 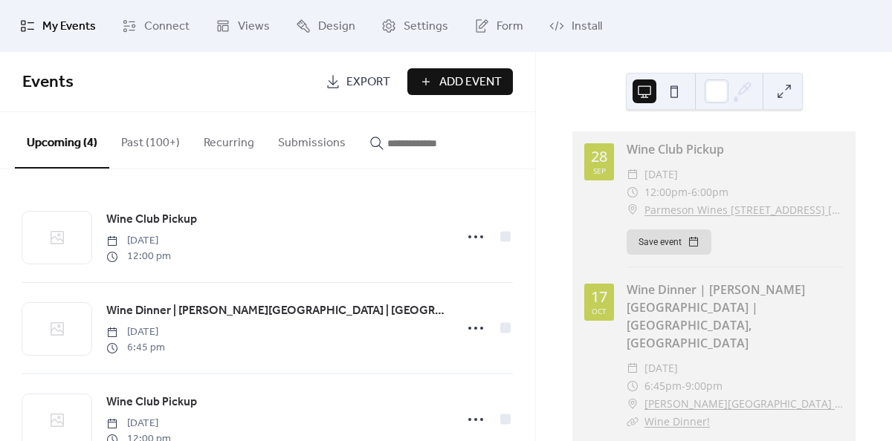 What do you see at coordinates (62, 140) in the screenshot?
I see `button: Upcoming (4)` at bounding box center [62, 140].